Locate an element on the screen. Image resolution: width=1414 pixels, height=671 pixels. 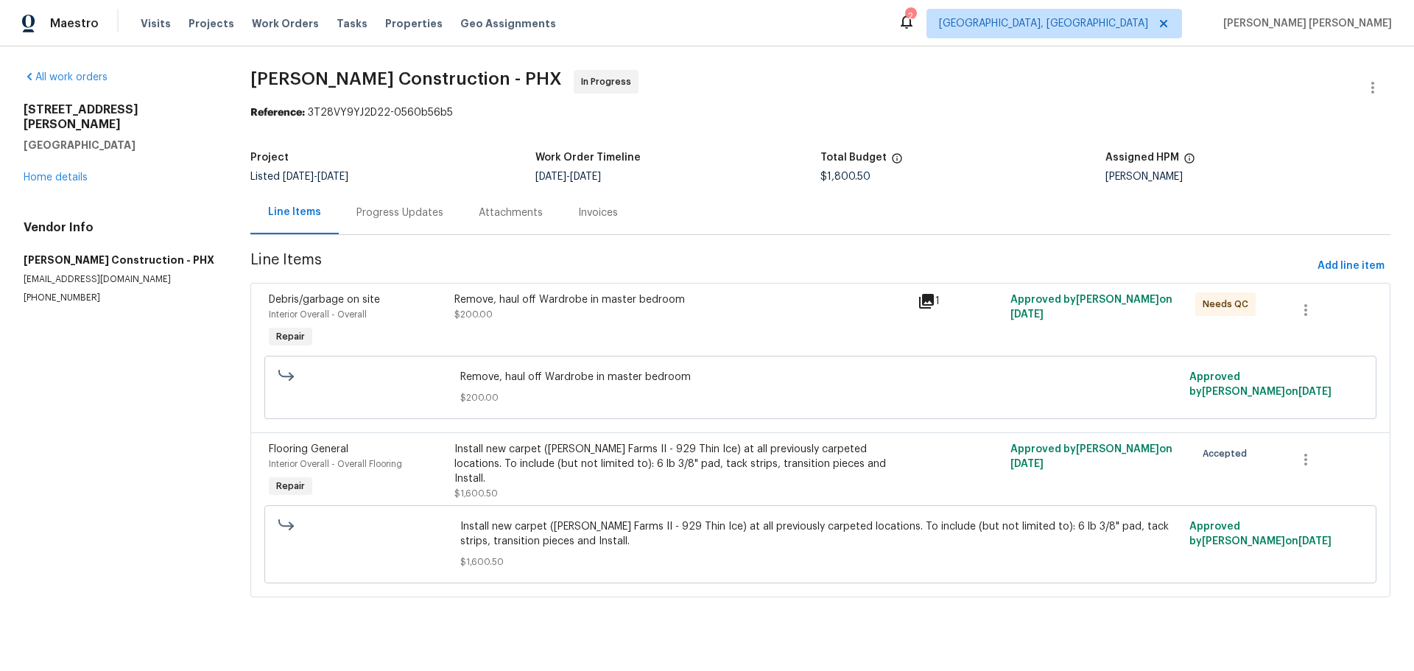
div: 1 is located at coordinates (959, 301).